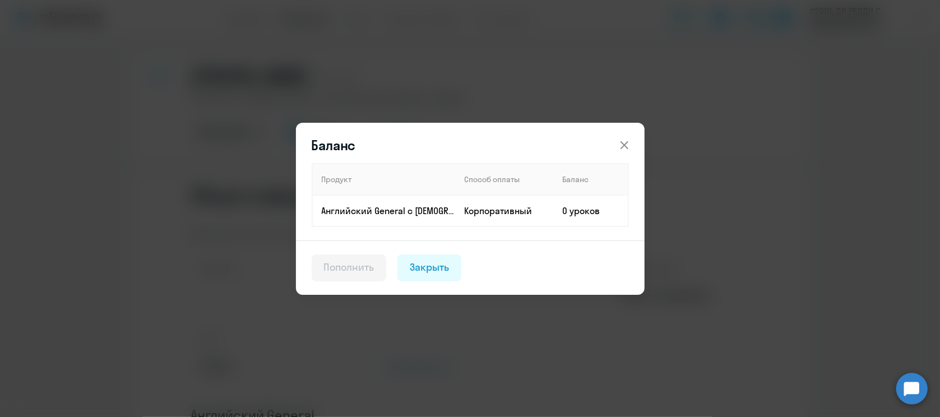 This screenshot has height=417, width=940. Describe the element at coordinates (349, 267) in the screenshot. I see `div: Пополнить` at that location.